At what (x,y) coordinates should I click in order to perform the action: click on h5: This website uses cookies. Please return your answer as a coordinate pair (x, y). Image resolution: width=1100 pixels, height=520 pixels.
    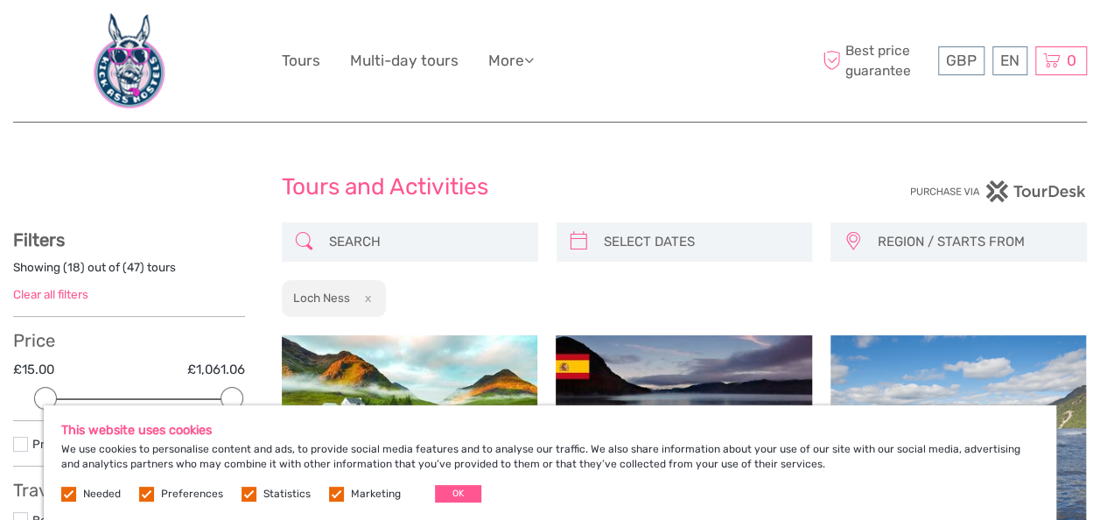
    Looking at the image, I should click on (550, 430).